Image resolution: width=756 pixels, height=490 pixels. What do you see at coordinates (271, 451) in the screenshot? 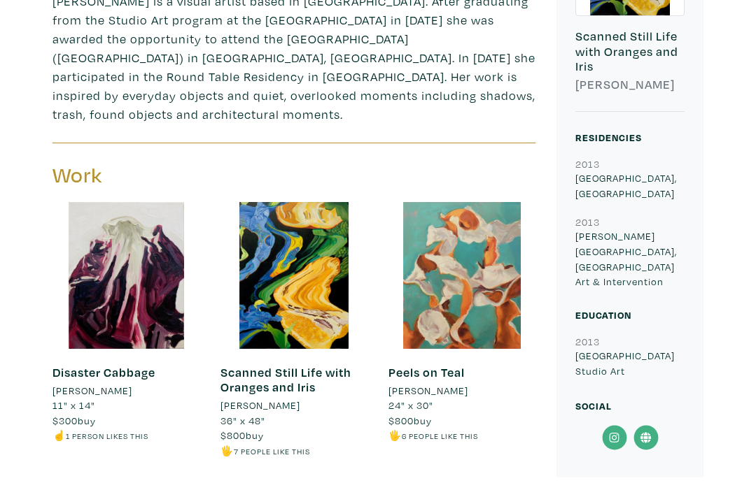
I see `small: 7 people like this` at bounding box center [271, 451].